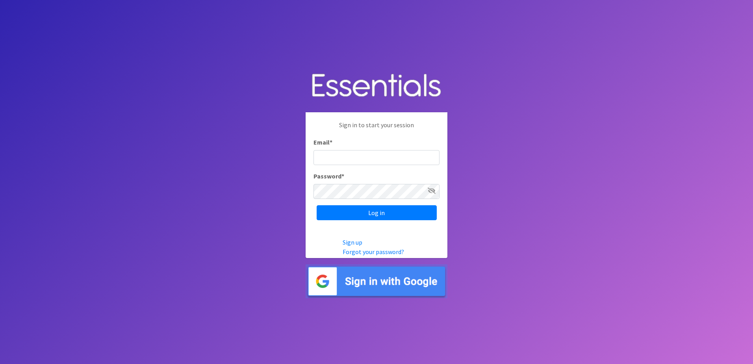  Describe the element at coordinates (377, 213) in the screenshot. I see `input: Log in` at that location.